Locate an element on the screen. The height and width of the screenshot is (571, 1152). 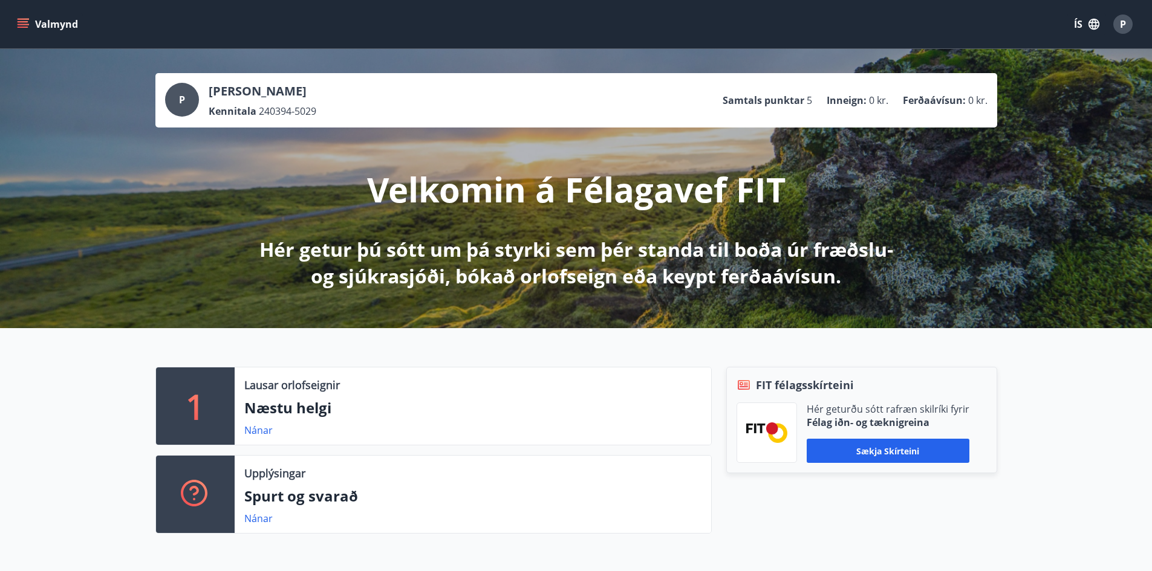
p: Samtals punktar is located at coordinates (763, 100).